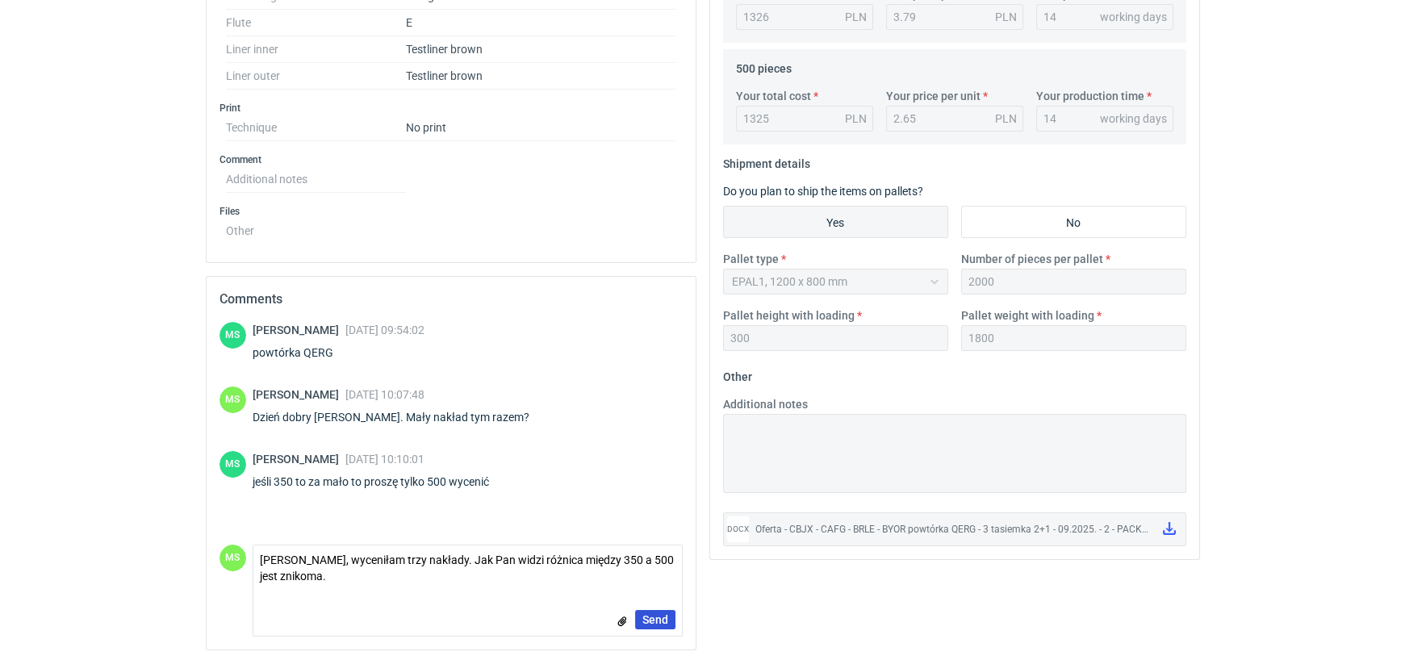  What do you see at coordinates (338, 353) in the screenshot?
I see `div: powtórka QERG` at bounding box center [338, 353].